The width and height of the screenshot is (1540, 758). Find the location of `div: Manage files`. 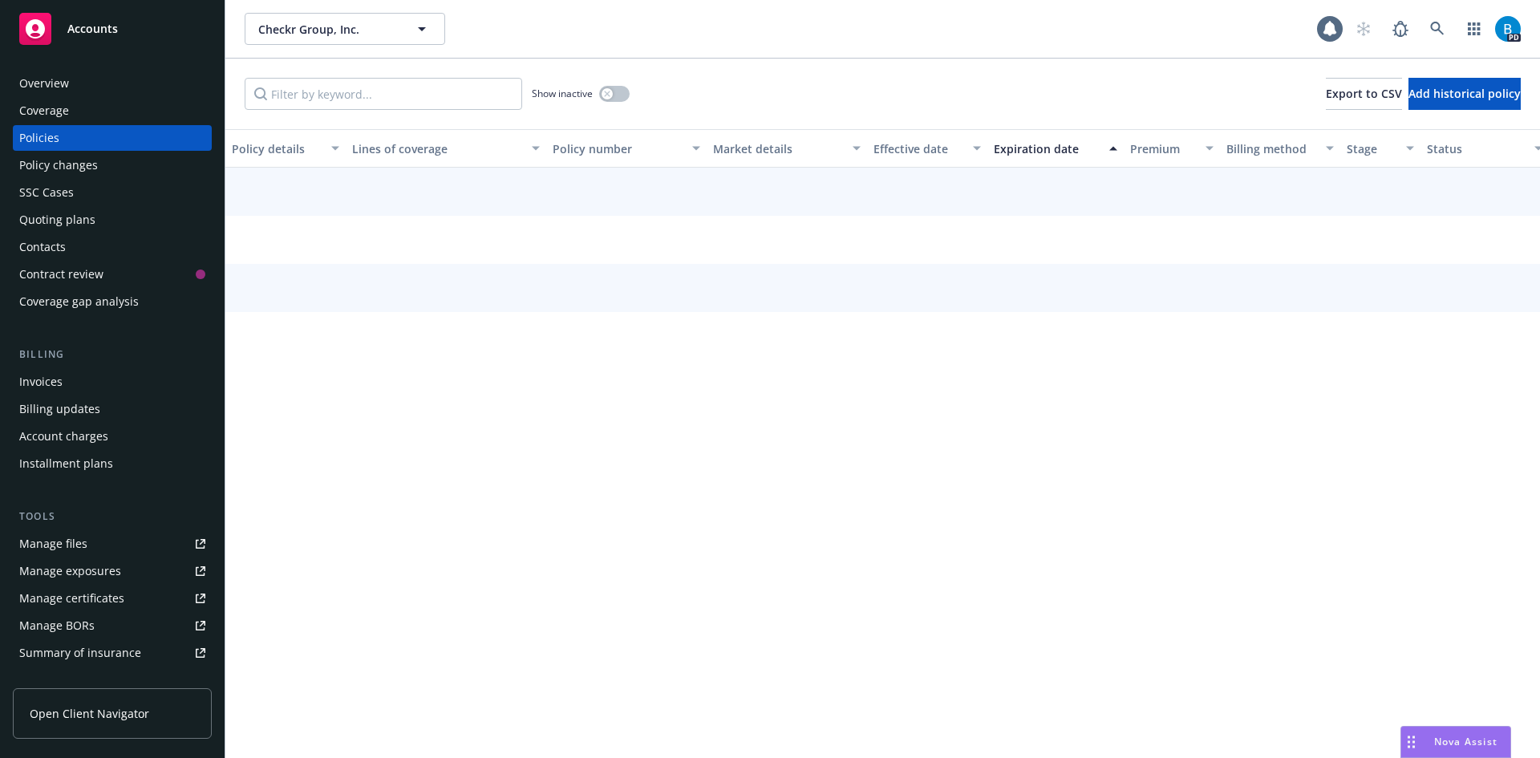

div: Manage files is located at coordinates (53, 544).